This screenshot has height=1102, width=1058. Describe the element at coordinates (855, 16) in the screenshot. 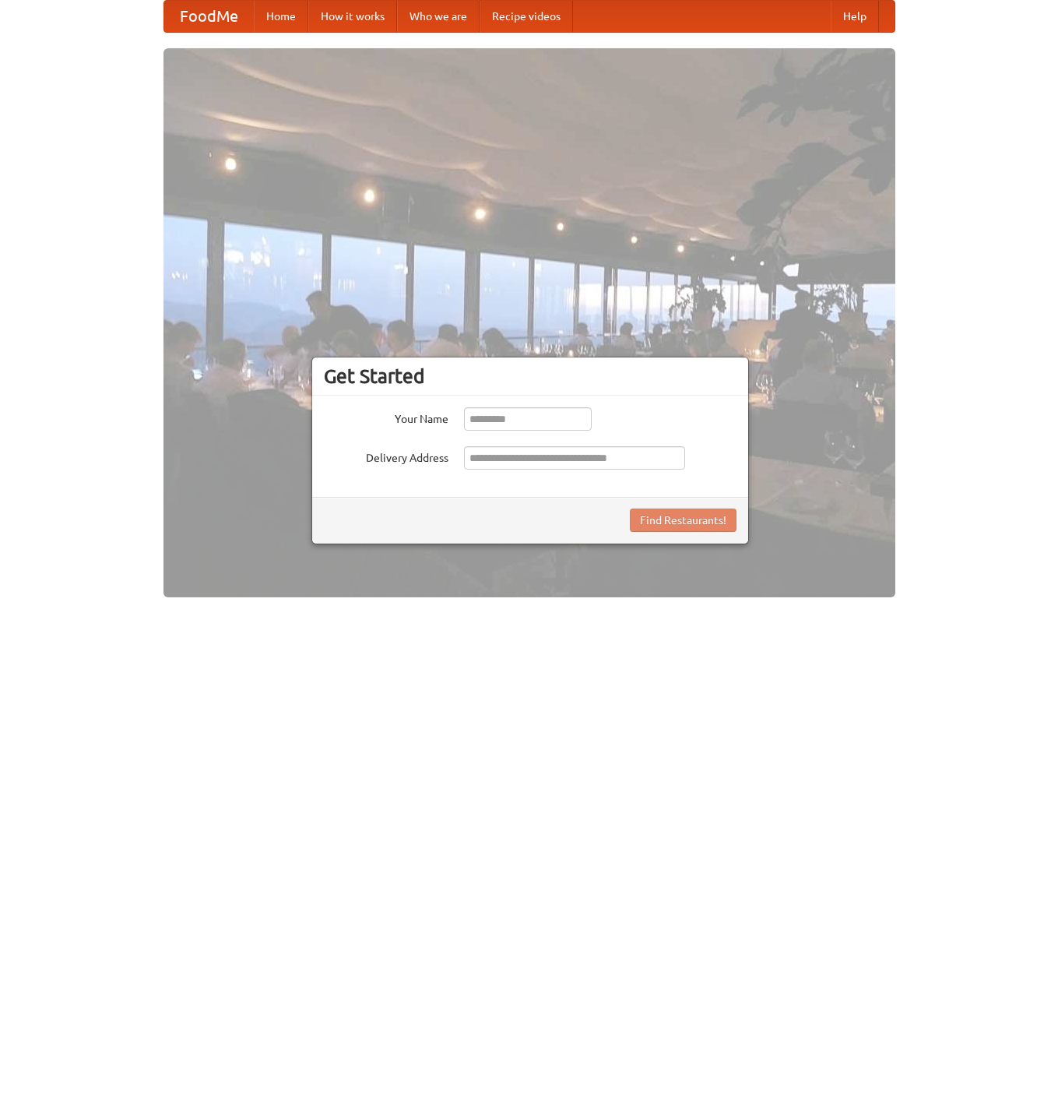

I see `a: Help` at that location.